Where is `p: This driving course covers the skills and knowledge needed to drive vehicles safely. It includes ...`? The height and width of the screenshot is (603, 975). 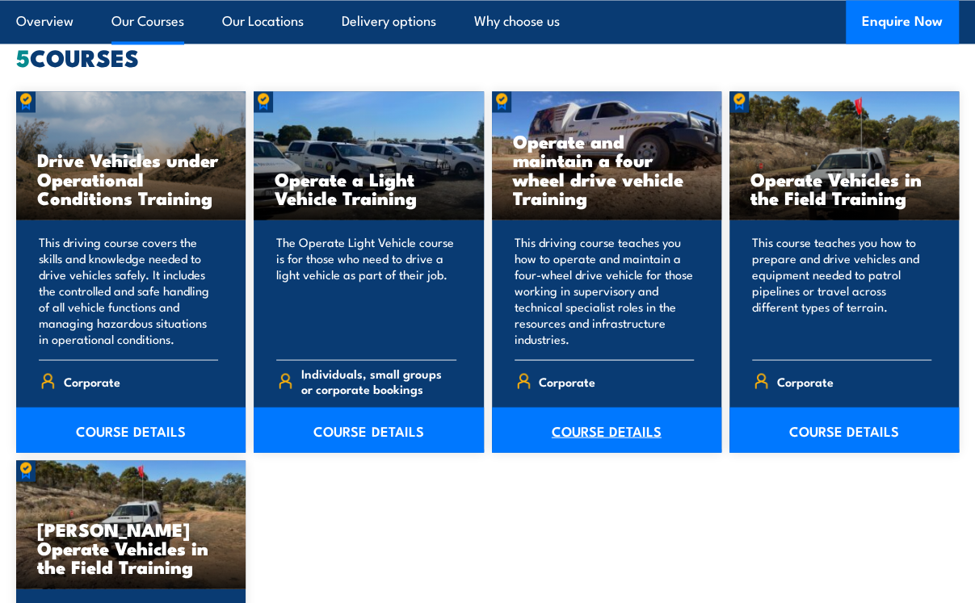 p: This driving course covers the skills and knowledge needed to drive vehicles safely. It includes ... is located at coordinates (128, 290).